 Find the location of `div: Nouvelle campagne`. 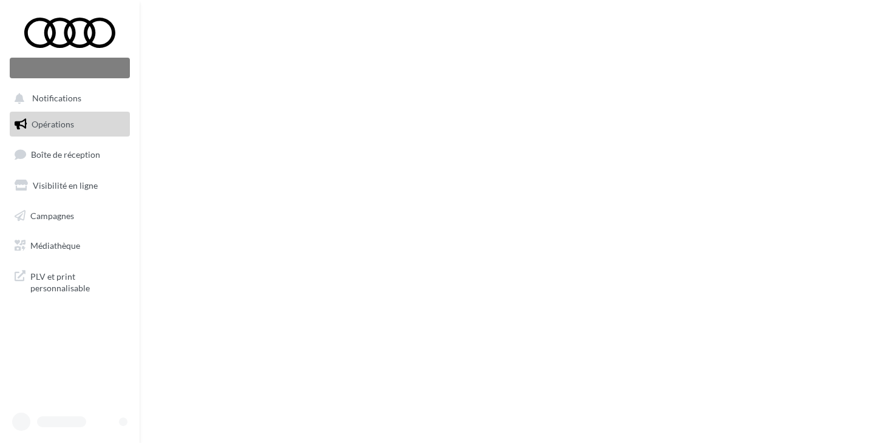

div: Nouvelle campagne is located at coordinates (70, 68).